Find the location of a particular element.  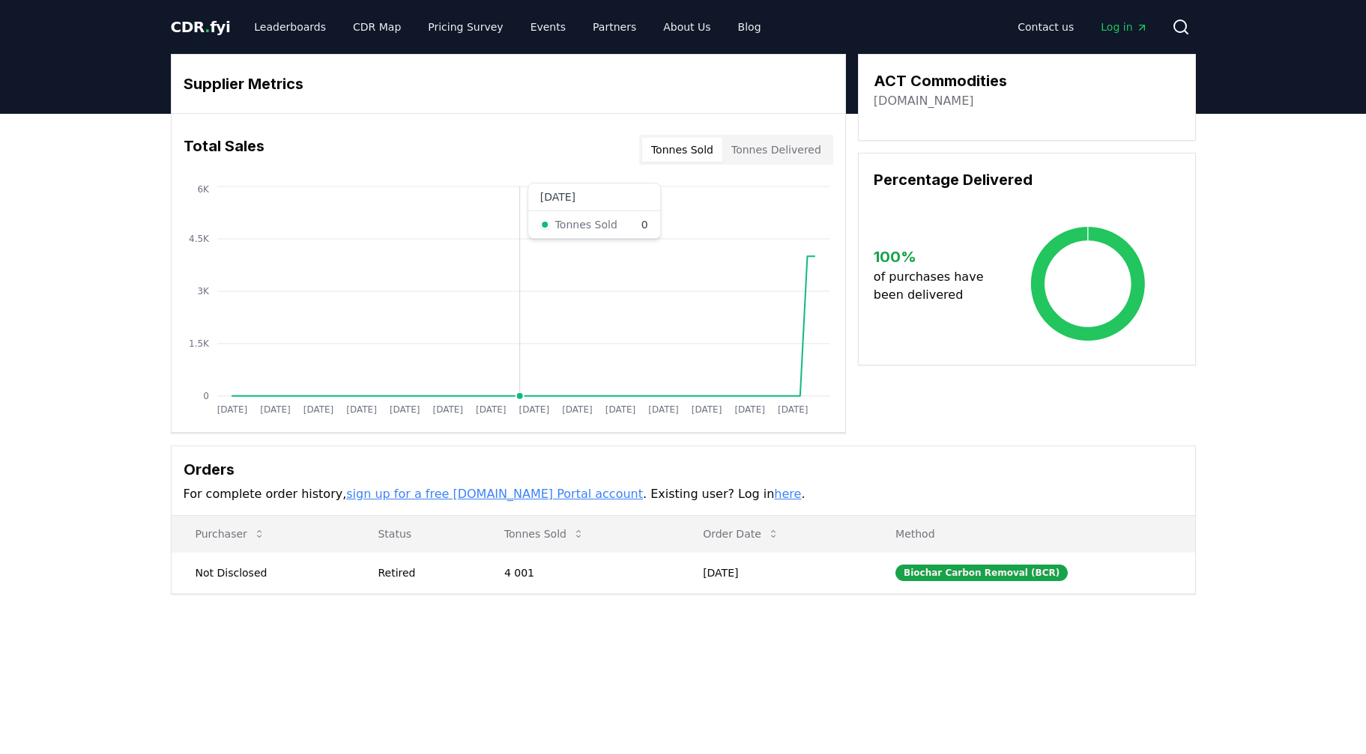

a: About Us is located at coordinates (686, 27).